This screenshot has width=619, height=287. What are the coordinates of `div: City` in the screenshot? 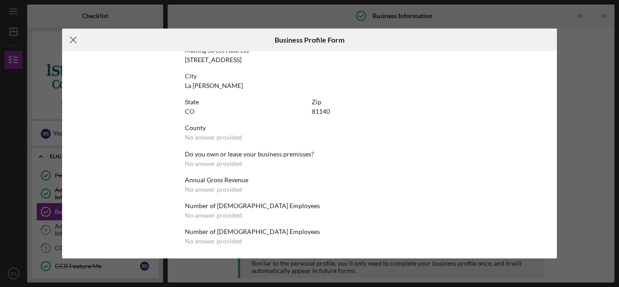 It's located at (309, 76).